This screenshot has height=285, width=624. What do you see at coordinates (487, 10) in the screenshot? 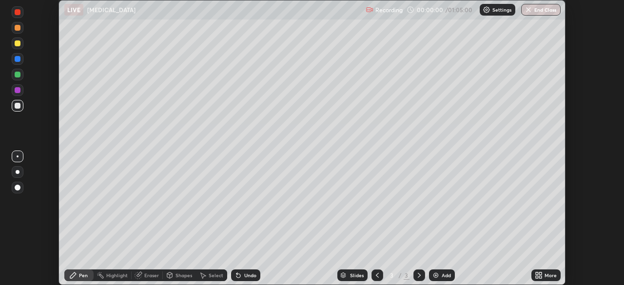
I see `img: class-settings-icons` at bounding box center [487, 10].